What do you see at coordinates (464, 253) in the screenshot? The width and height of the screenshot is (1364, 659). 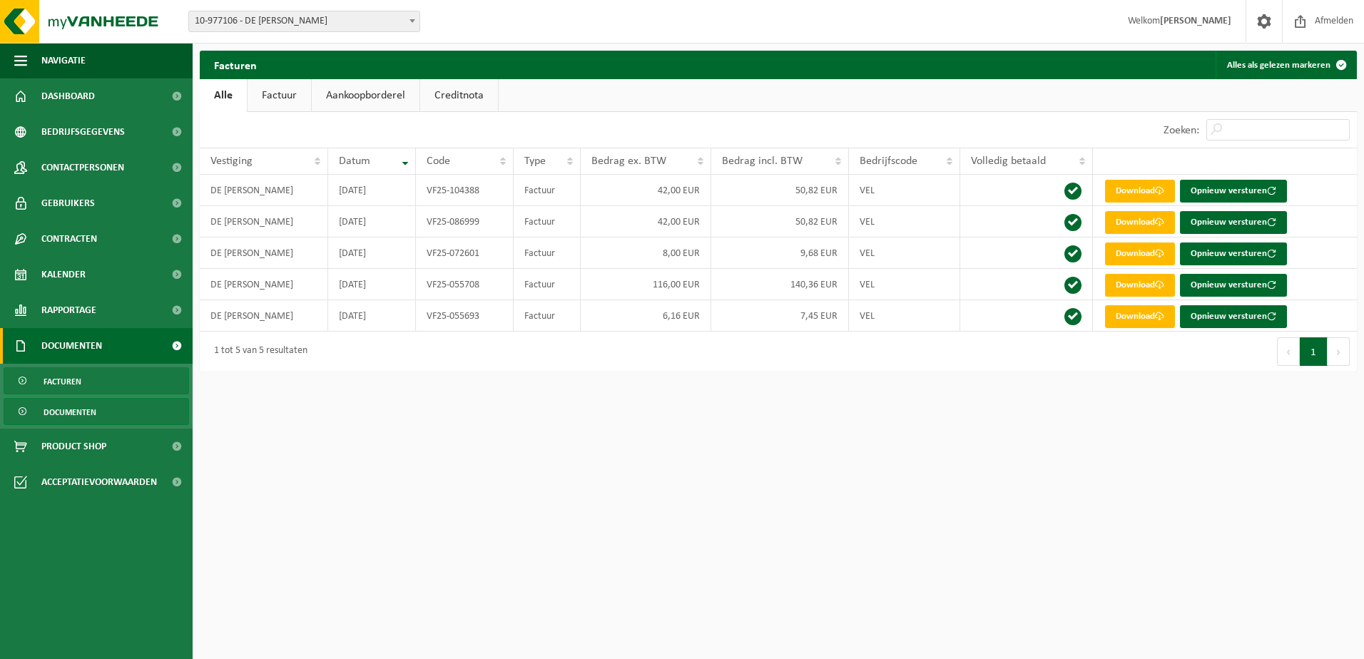 I see `td: VF25-072601` at bounding box center [464, 253].